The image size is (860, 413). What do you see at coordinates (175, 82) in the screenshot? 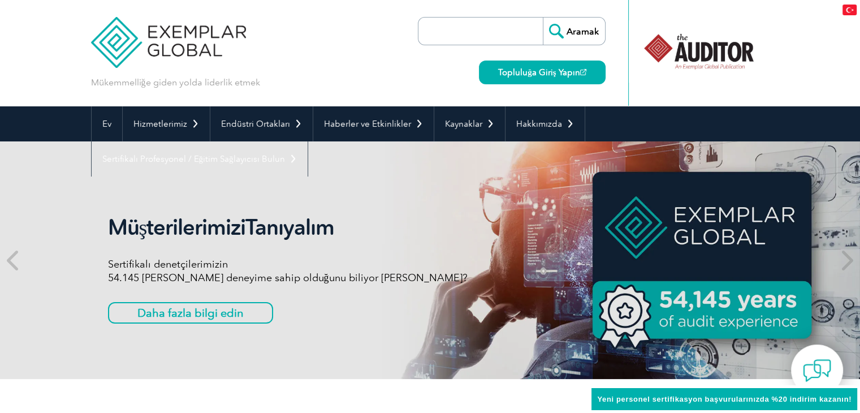
I see `font: Mükemmelliğe giden yolda liderlik etmek` at bounding box center [175, 82].